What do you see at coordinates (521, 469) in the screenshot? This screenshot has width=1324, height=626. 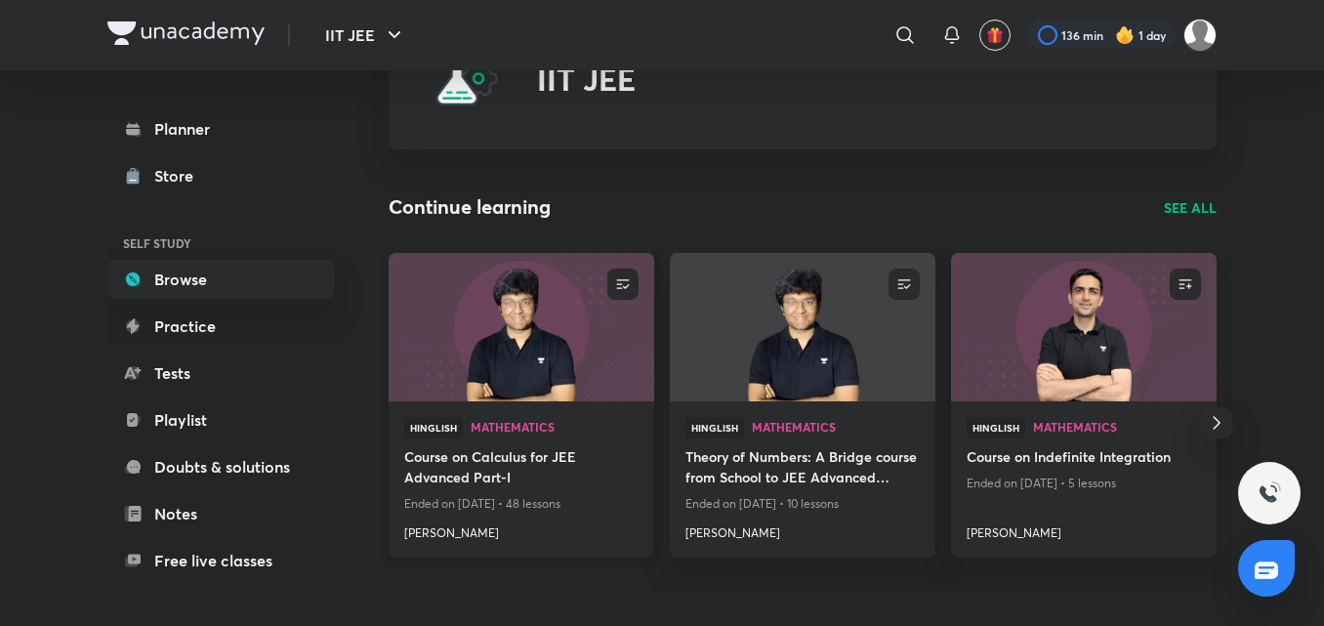 I see `h4: Course on Calculus for JEE Advanced Part-I` at bounding box center [521, 469].